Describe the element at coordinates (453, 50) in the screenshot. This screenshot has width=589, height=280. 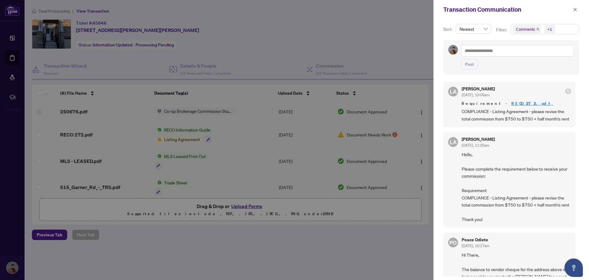
I see `img: Profile Icon` at that location.